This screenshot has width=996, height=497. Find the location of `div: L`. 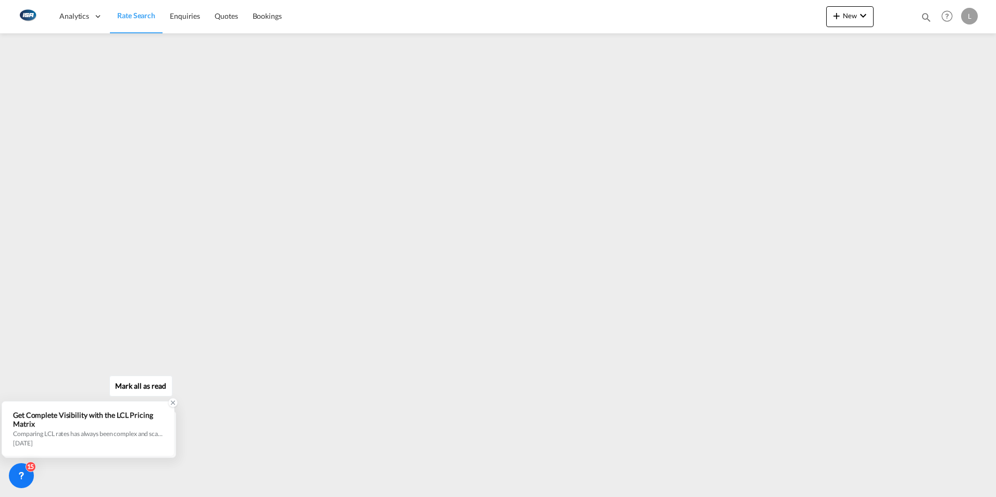

div: L is located at coordinates (969, 16).